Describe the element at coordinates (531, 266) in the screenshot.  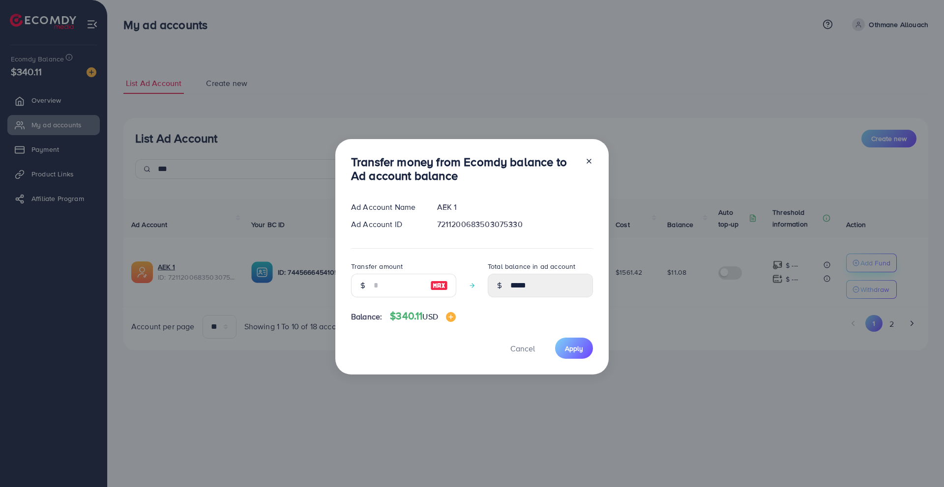
I see `label: Total balance in ad account` at that location.